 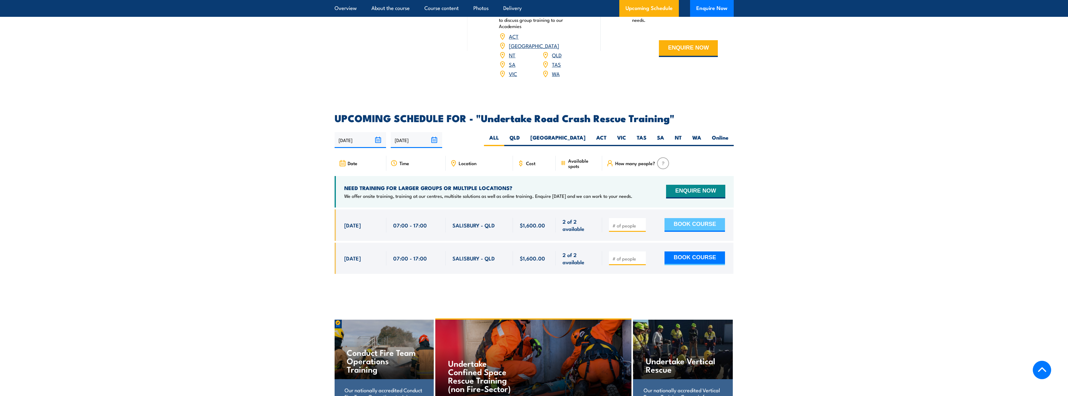 I want to click on label: QLD, so click(x=515, y=140).